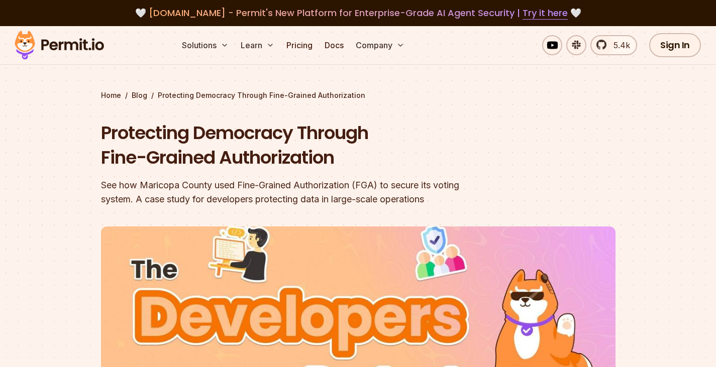  I want to click on button: Company, so click(380, 45).